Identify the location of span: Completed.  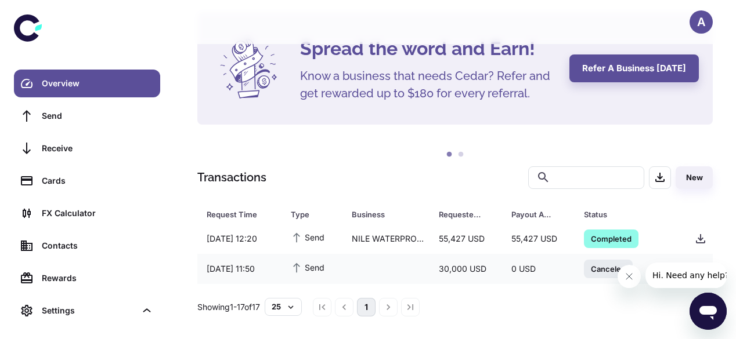
(611, 238).